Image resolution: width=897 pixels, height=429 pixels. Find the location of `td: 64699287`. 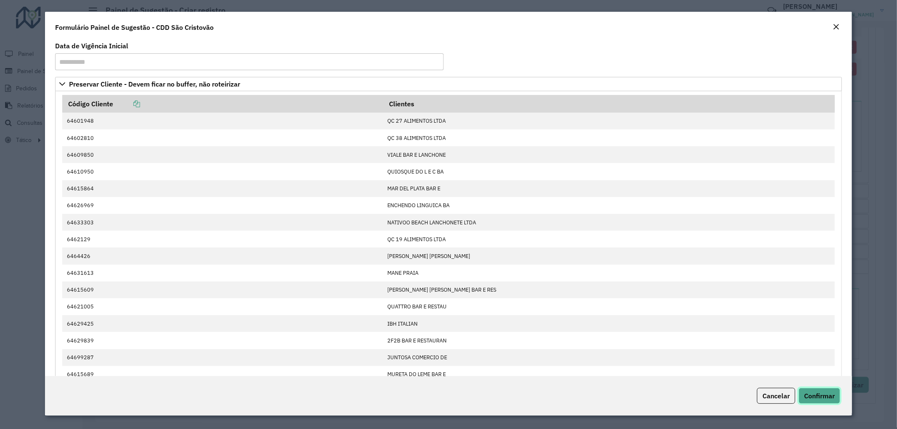

td: 64699287 is located at coordinates (222, 358).